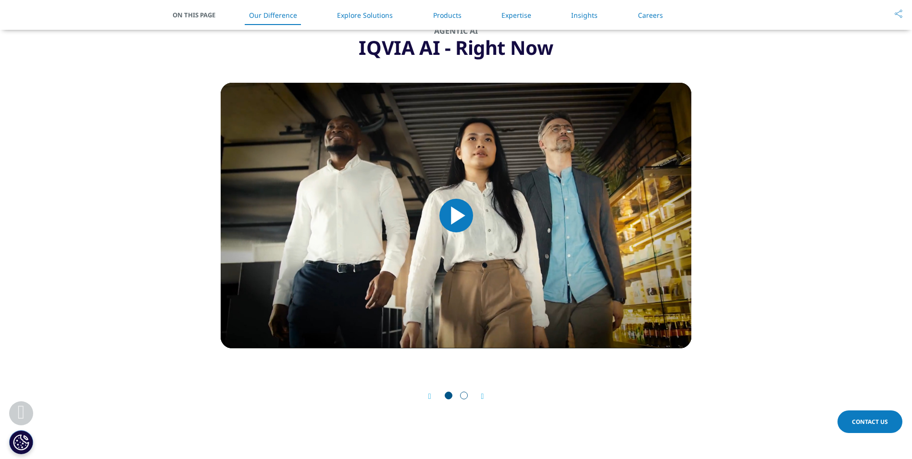 The image size is (912, 459). I want to click on a: Products, so click(447, 15).